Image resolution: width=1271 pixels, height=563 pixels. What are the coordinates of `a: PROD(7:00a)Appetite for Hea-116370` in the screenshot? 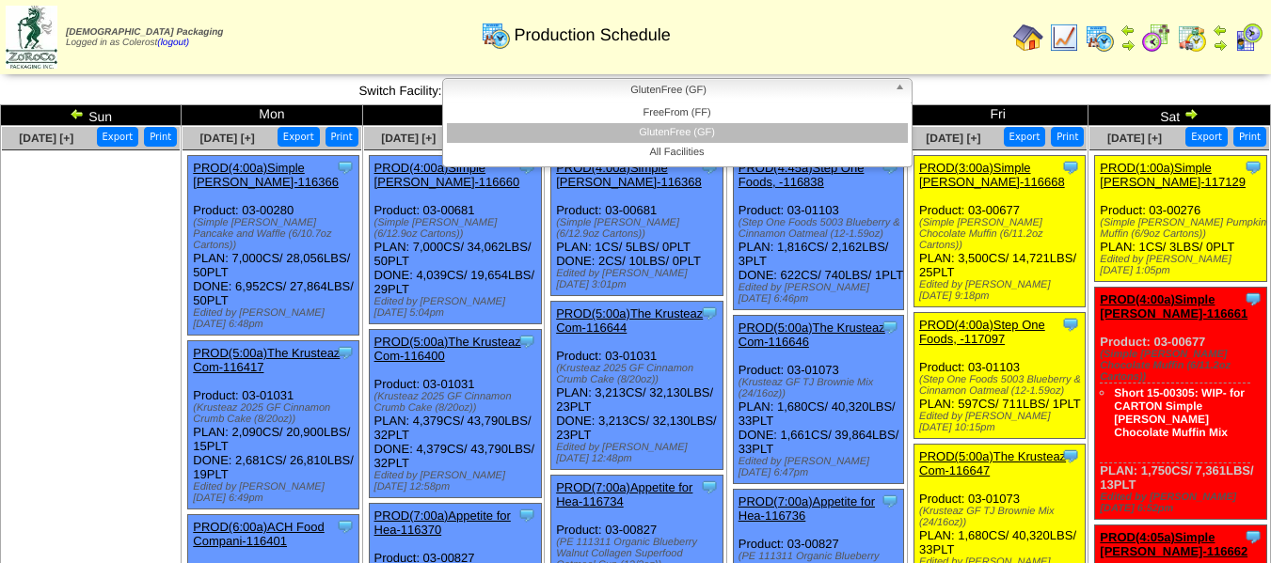 It's located at (442, 523).